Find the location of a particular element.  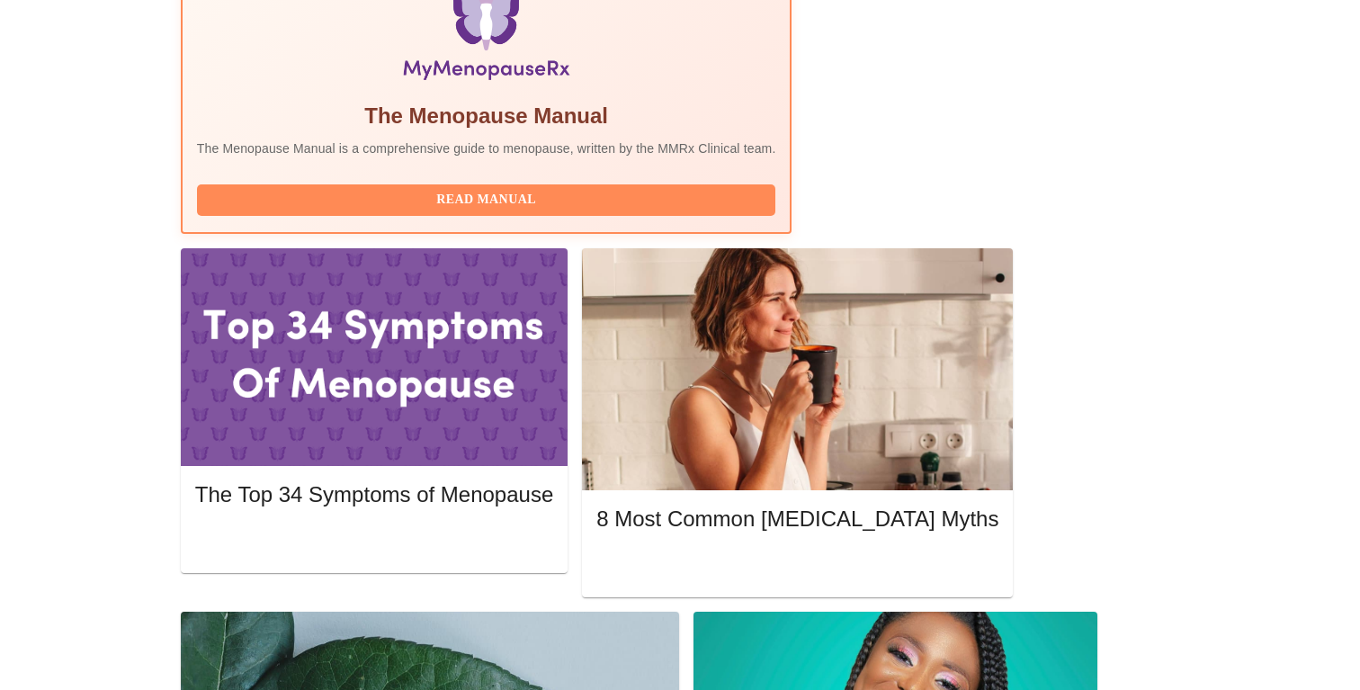

span: Read Manual is located at coordinates (487, 200).